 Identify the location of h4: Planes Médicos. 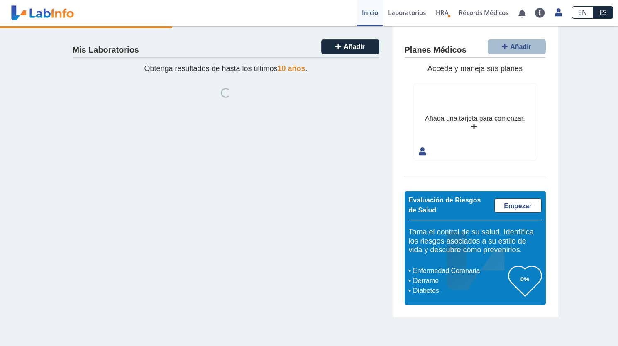
(436, 50).